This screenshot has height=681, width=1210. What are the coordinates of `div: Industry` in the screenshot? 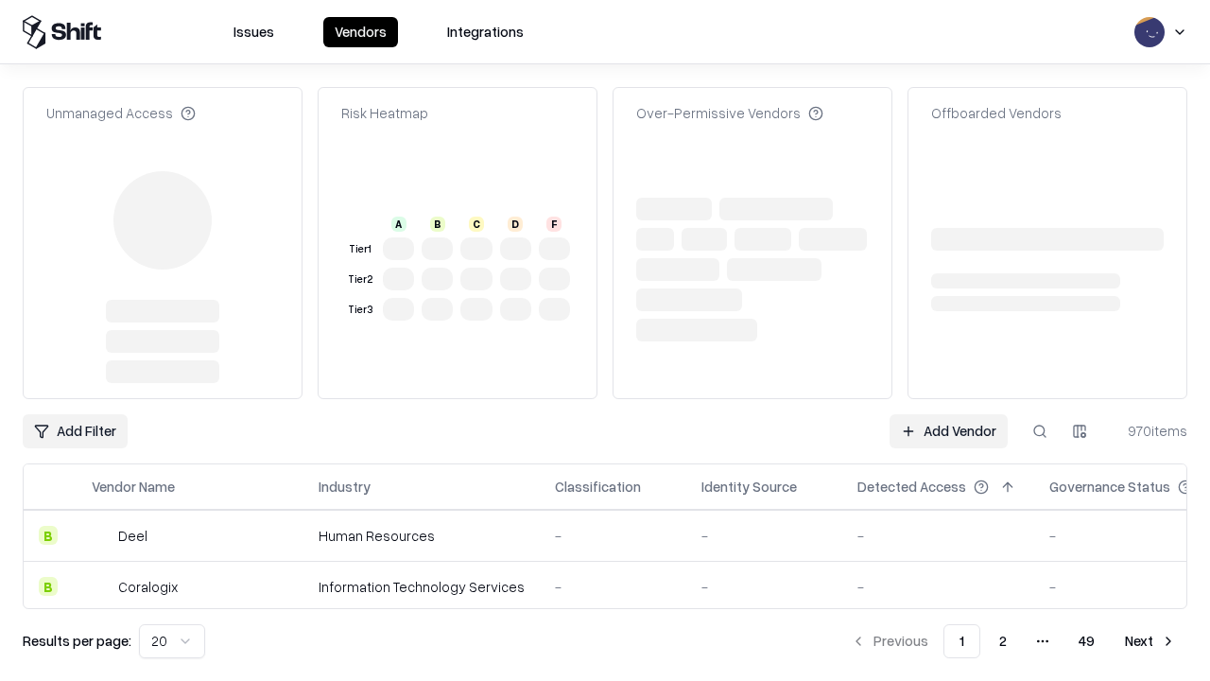 It's located at (344, 486).